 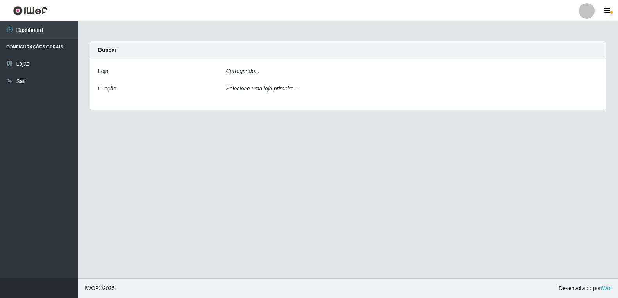 What do you see at coordinates (606, 288) in the screenshot?
I see `a: iWof` at bounding box center [606, 288].